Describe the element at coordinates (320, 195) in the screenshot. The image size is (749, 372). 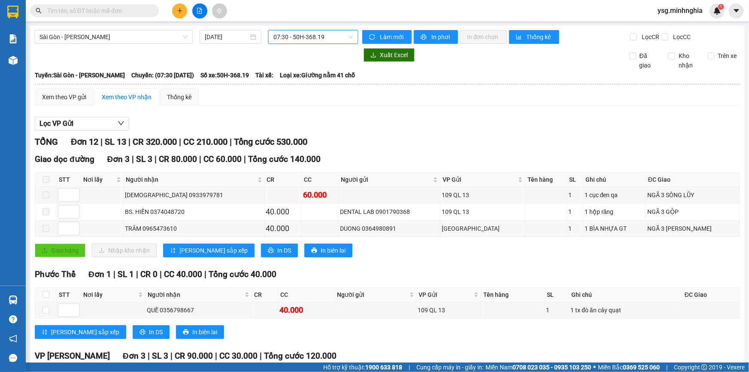
I see `div: 60.000` at that location.